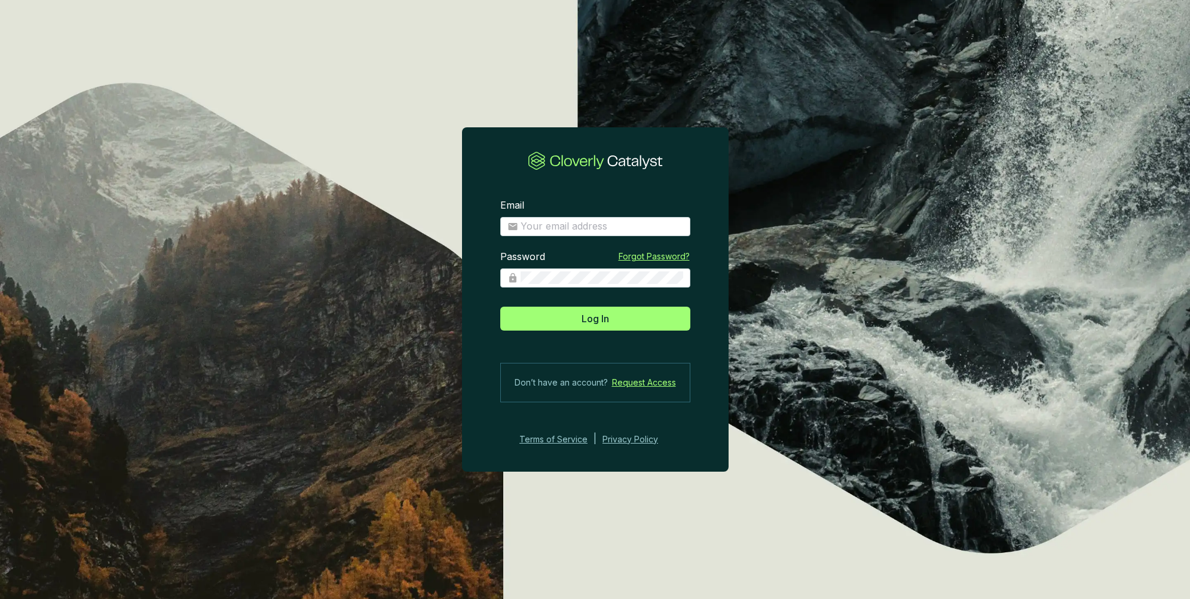 This screenshot has height=599, width=1190. I want to click on a: Request Access, so click(644, 383).